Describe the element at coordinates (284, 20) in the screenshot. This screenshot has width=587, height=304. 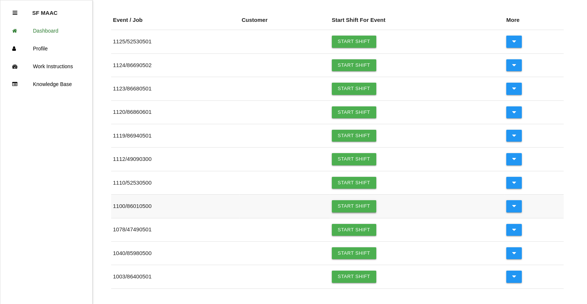
I see `th: Customer` at that location.